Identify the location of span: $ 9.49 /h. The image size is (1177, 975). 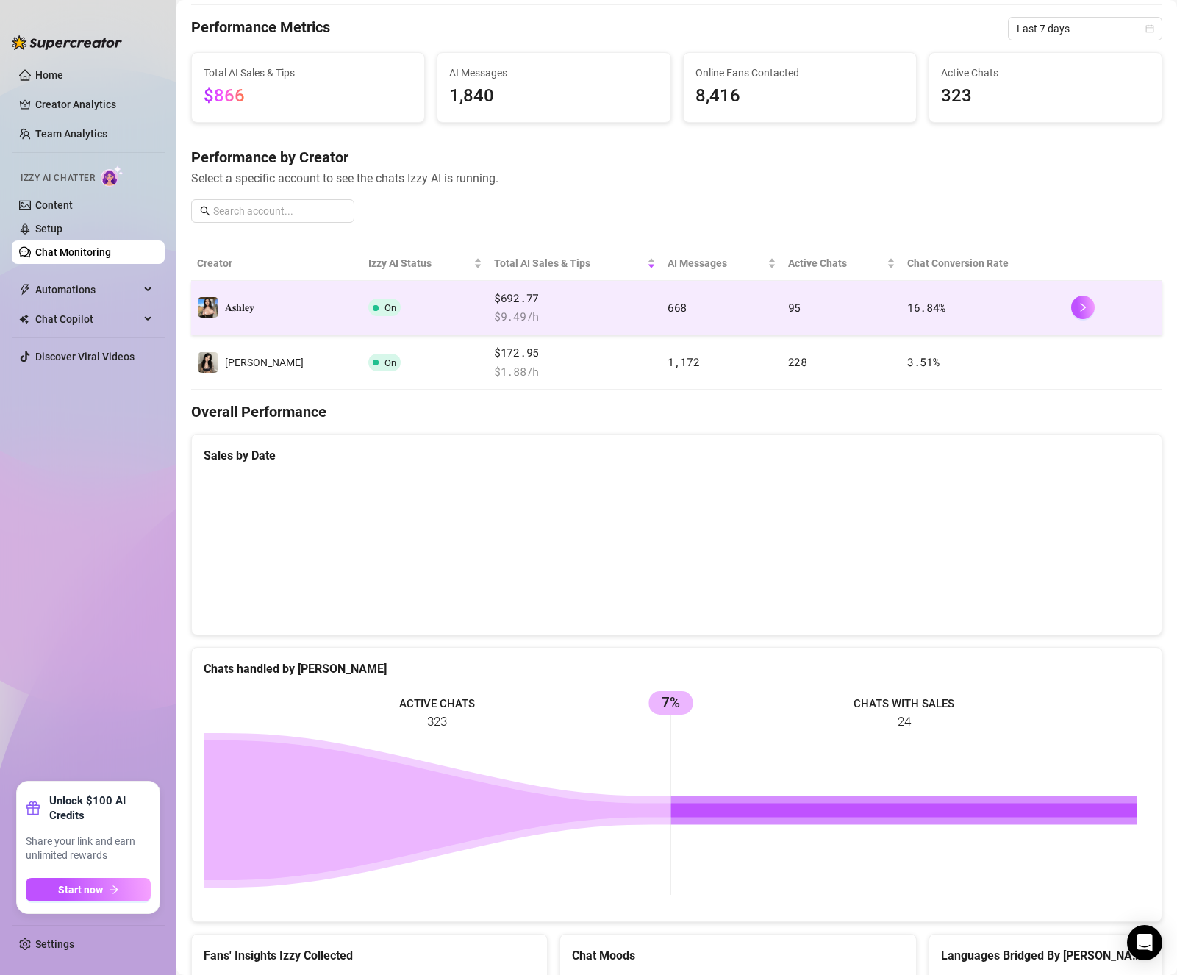
(575, 317).